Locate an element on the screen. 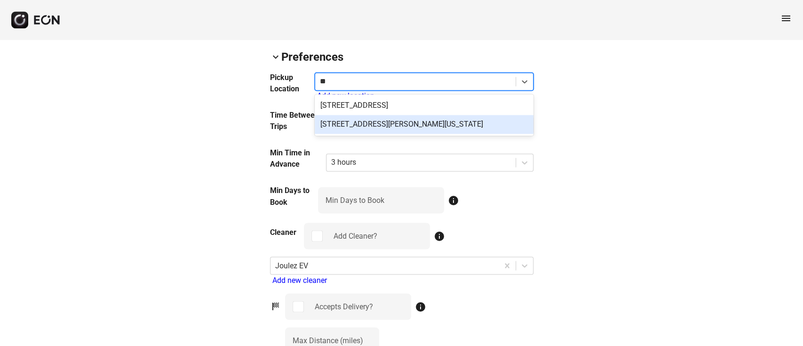 This screenshot has width=803, height=346. h3: Pickup Location is located at coordinates (292, 83).